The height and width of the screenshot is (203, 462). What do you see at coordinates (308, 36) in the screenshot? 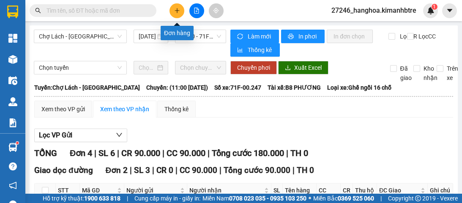
I see `span: In phơi` at bounding box center [308, 36].